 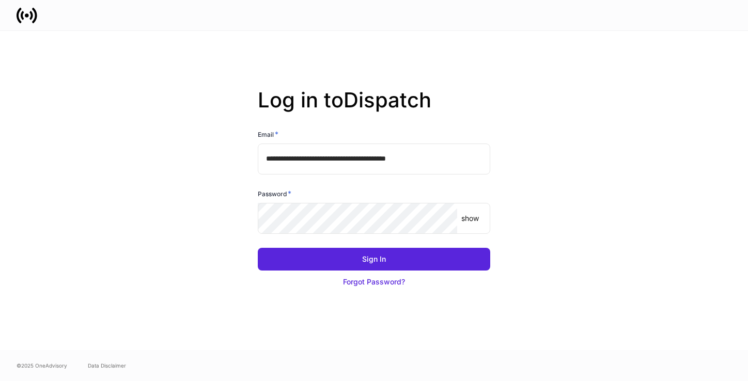 I want to click on h6: Email, so click(x=268, y=134).